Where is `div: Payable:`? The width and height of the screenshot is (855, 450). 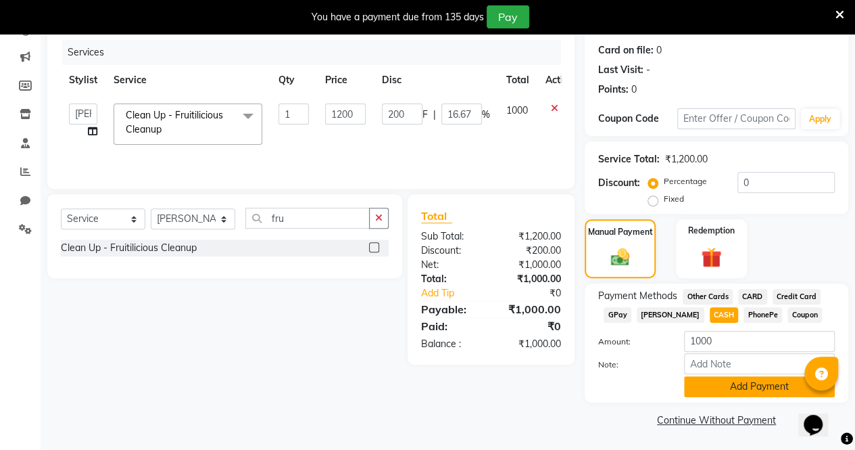
div: Payable: is located at coordinates (451, 309).